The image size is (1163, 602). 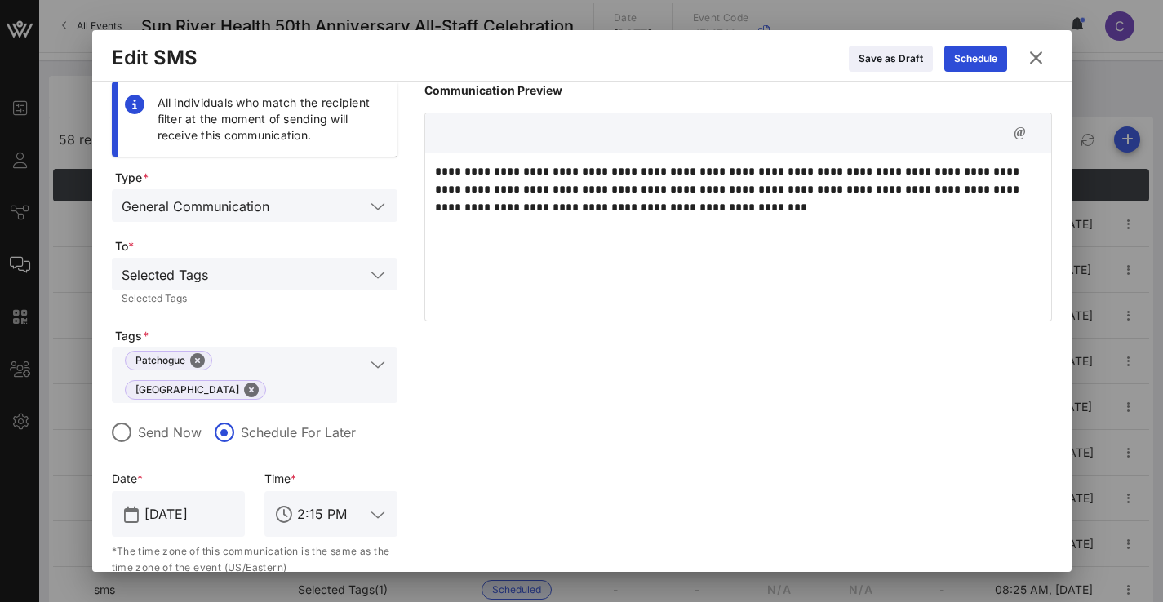 What do you see at coordinates (330, 479) in the screenshot?
I see `div: Time` at bounding box center [330, 479].